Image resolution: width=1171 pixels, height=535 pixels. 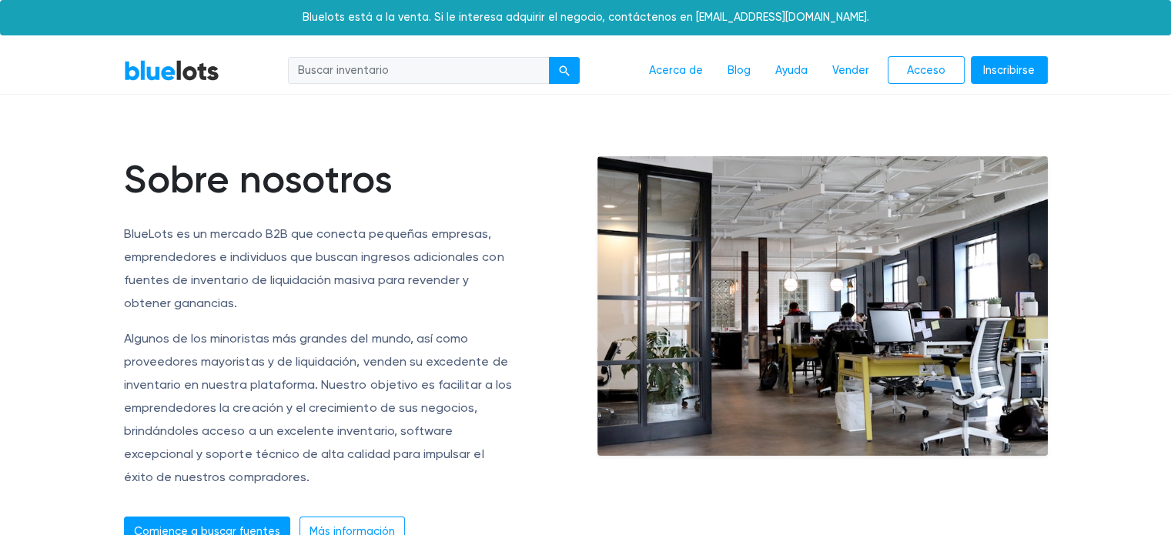 What do you see at coordinates (850, 71) in the screenshot?
I see `a: Vender` at bounding box center [850, 71].